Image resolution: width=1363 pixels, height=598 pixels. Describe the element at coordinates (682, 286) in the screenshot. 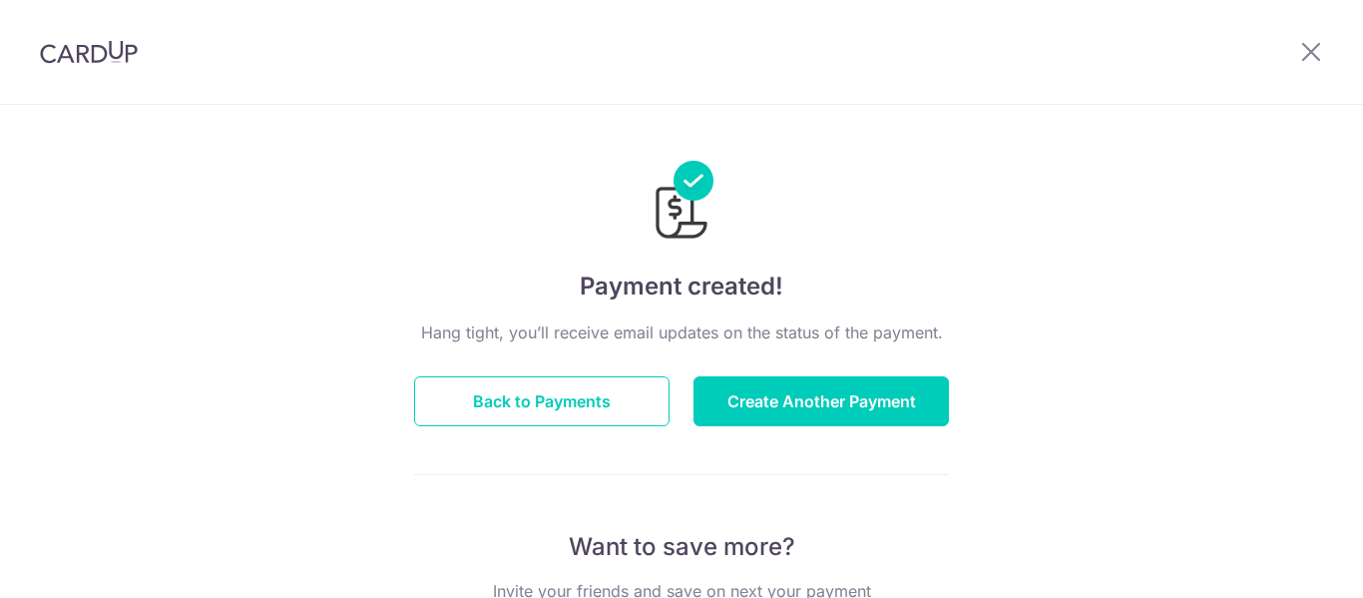

I see `h4: Payment created!` at that location.